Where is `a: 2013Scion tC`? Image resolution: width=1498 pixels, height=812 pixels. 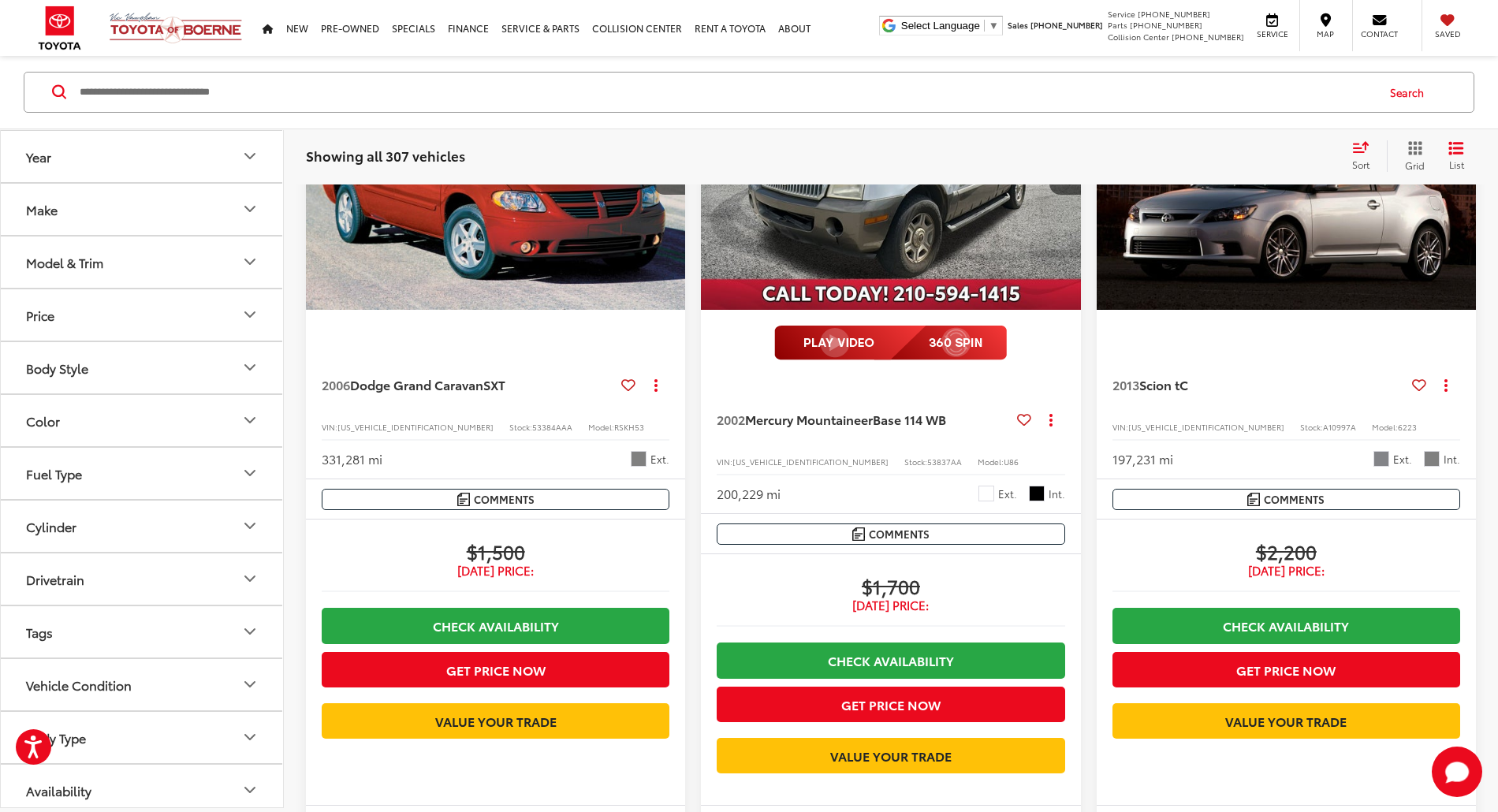 a: 2013Scion tC is located at coordinates (1259, 384).